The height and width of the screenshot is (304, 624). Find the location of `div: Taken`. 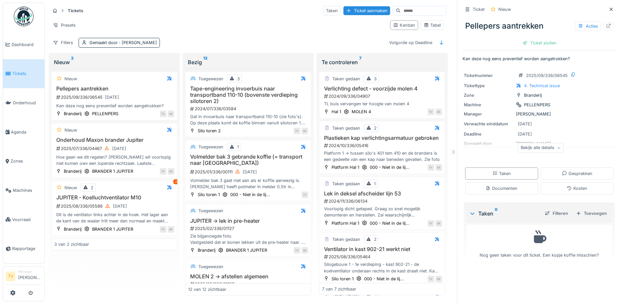

div: Taken is located at coordinates (332, 11).